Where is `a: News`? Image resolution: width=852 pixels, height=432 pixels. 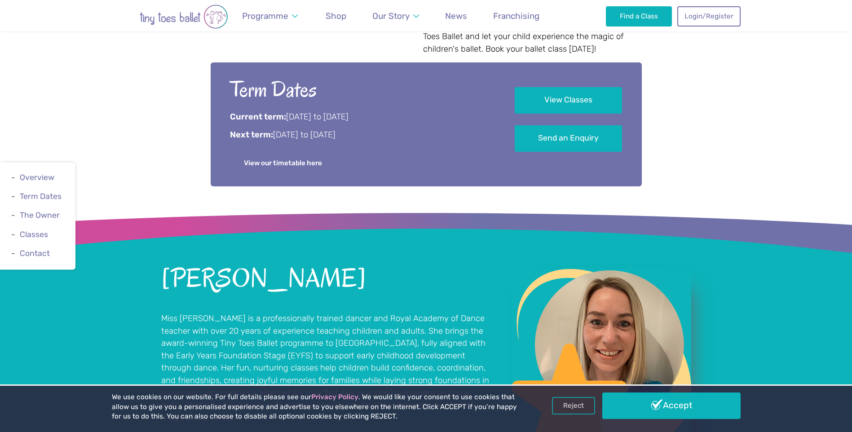 a: News is located at coordinates (456, 16).